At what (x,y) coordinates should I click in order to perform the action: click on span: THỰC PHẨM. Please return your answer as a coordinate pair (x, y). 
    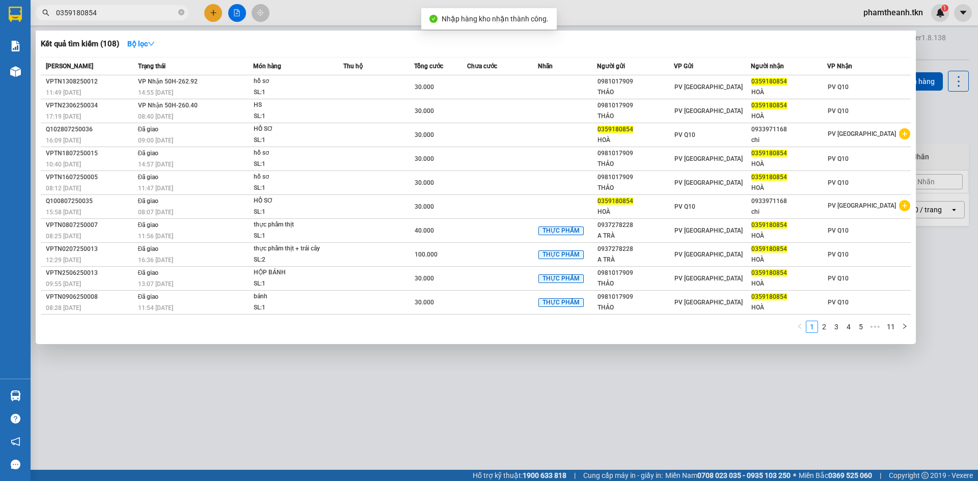
    Looking at the image, I should click on (561, 279).